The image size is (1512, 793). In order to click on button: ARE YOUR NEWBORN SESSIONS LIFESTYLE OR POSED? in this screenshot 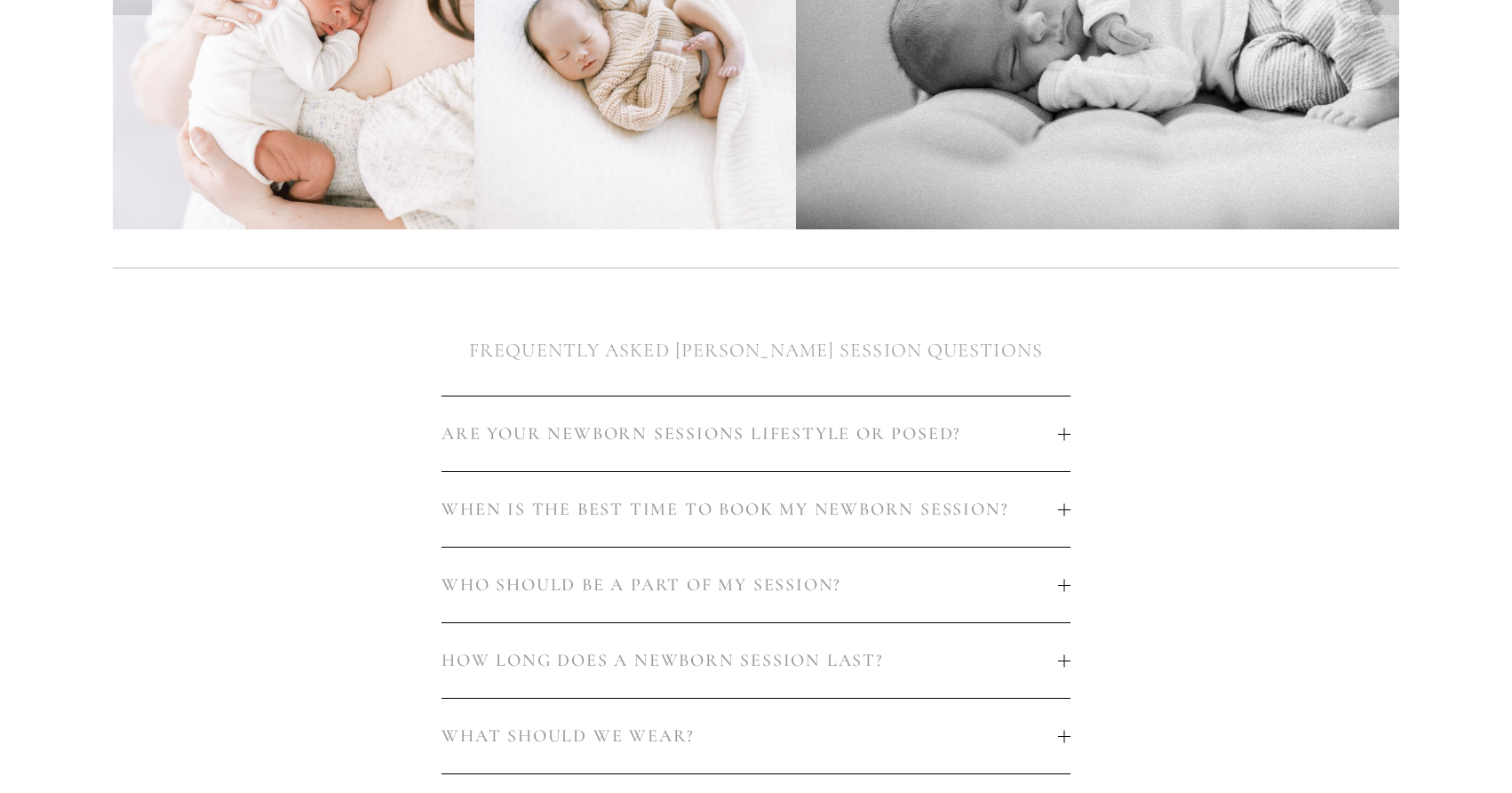, I will do `click(756, 434)`.